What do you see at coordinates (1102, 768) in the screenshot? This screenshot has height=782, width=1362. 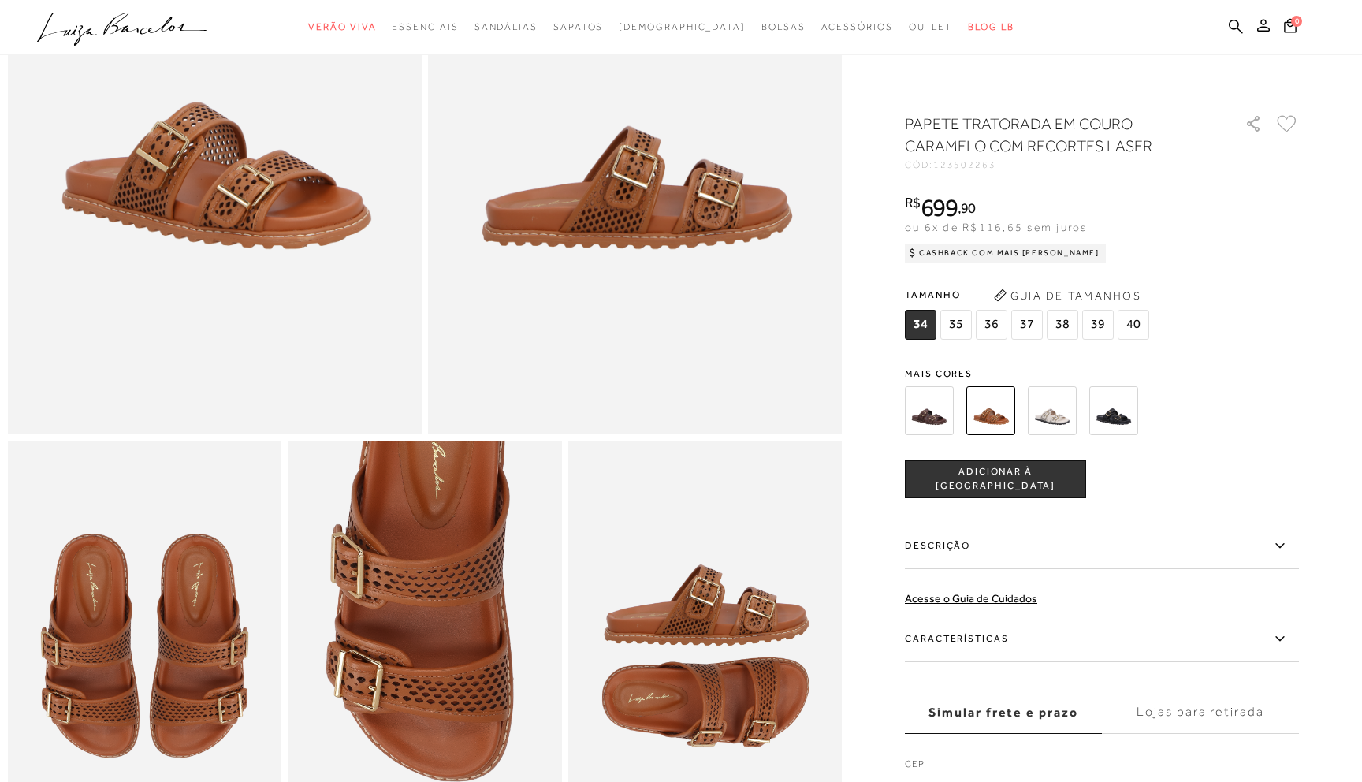 I see `label: CEP` at bounding box center [1102, 768].